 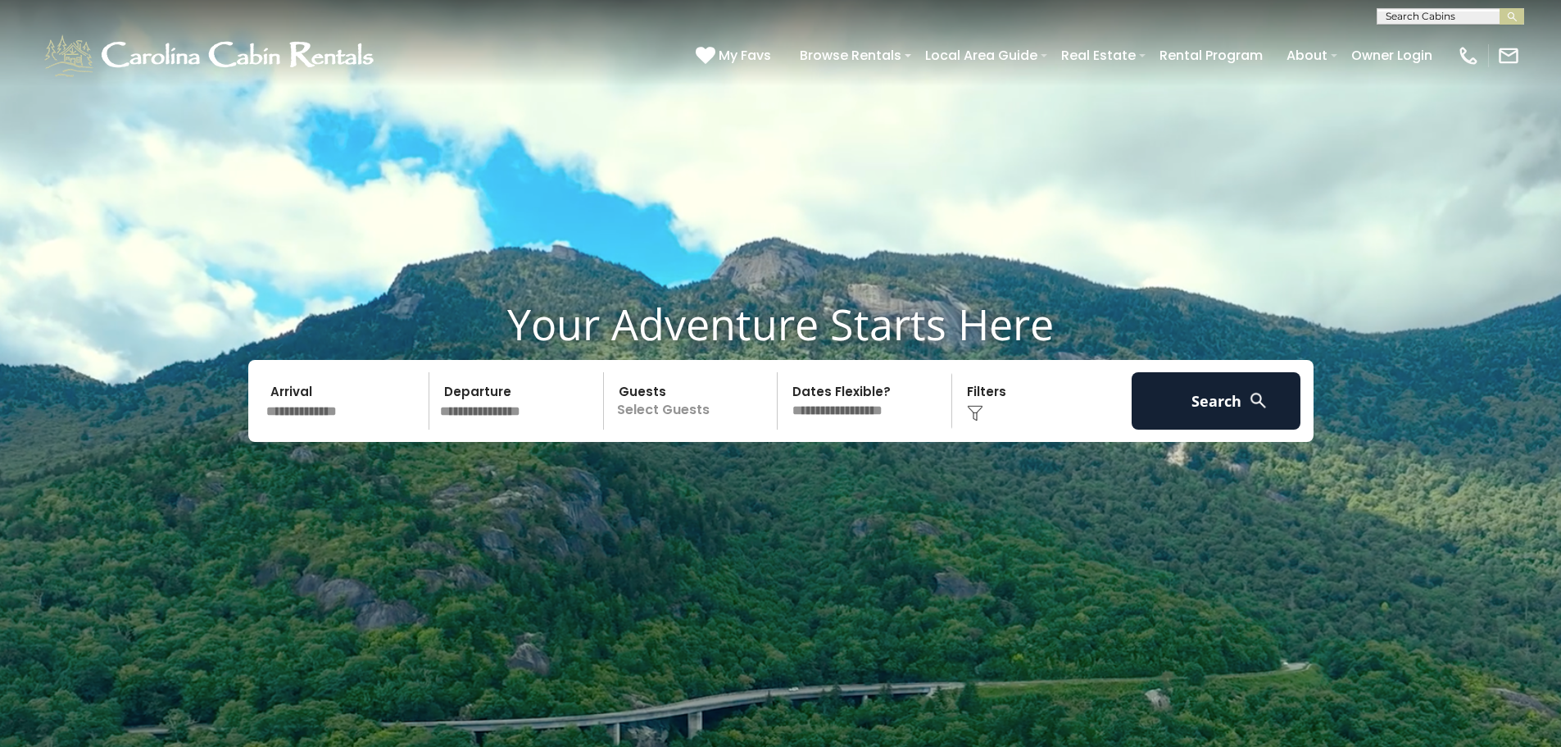 What do you see at coordinates (975, 413) in the screenshot?
I see `img: filter--v1.png` at bounding box center [975, 413].